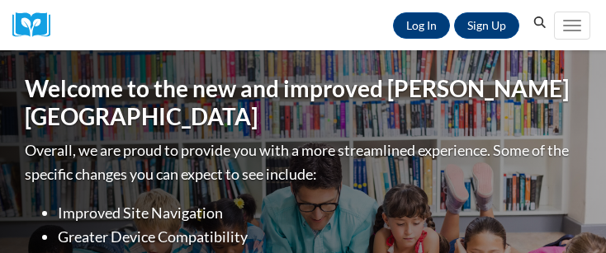 This screenshot has width=606, height=253. What do you see at coordinates (486, 26) in the screenshot?
I see `a: Register` at bounding box center [486, 26].